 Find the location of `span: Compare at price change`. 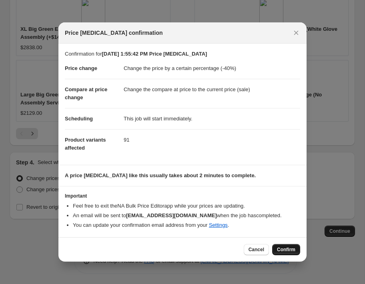

span: Compare at price change is located at coordinates (86, 93).